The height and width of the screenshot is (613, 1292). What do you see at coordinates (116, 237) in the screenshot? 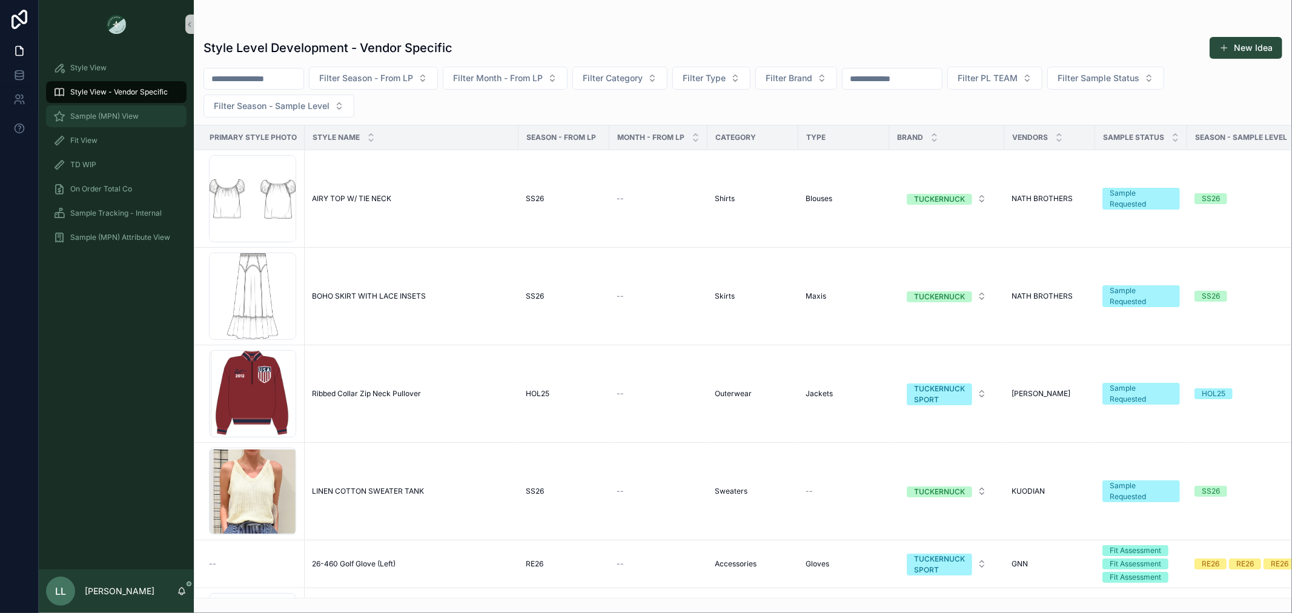
I see `a: Sample (MPN) Attribute View` at bounding box center [116, 237].